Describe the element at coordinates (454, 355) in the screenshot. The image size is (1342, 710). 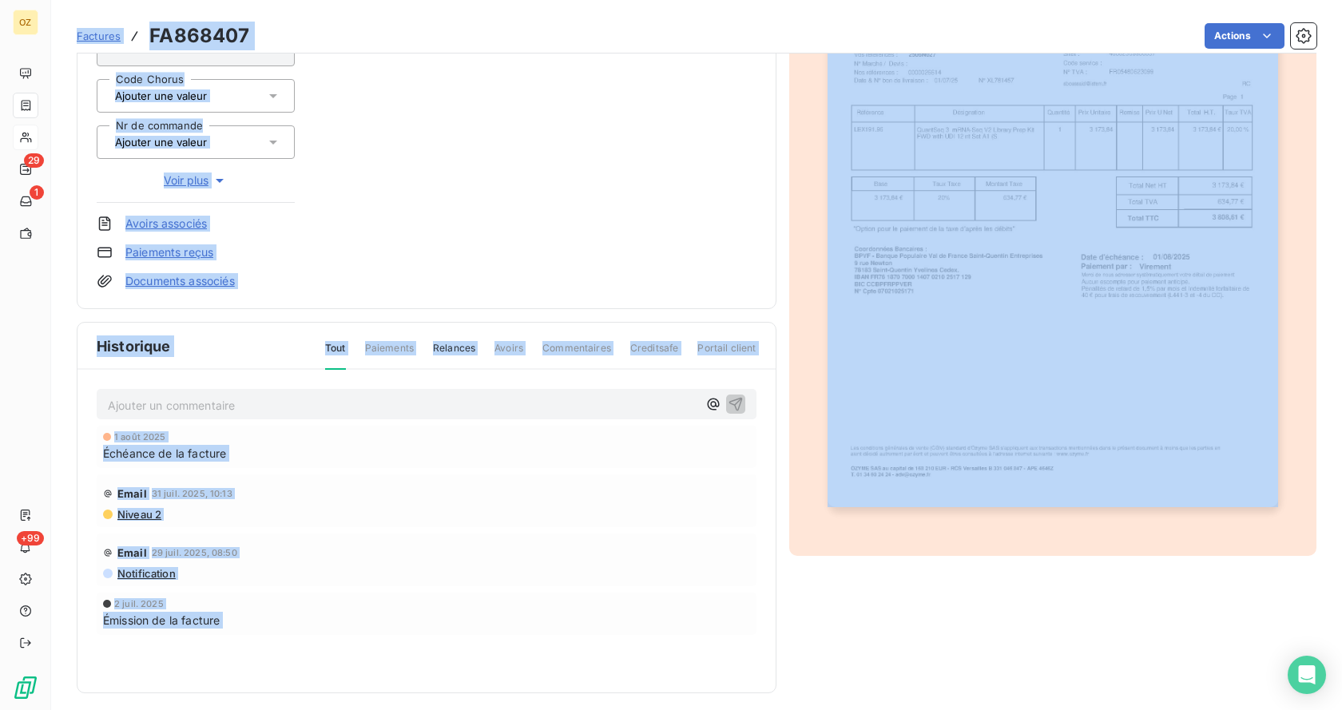
I see `span: Relances` at that location.